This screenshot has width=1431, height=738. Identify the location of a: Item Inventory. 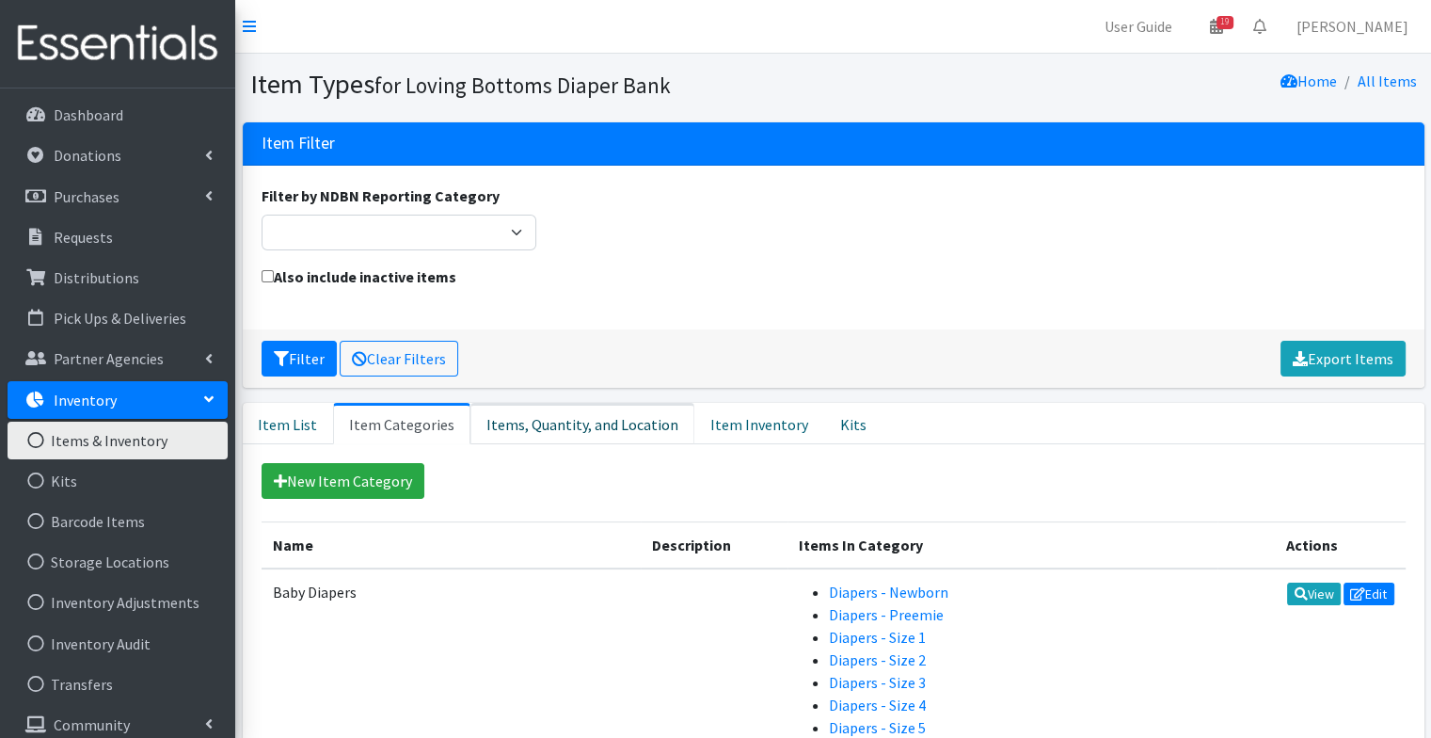
(759, 423).